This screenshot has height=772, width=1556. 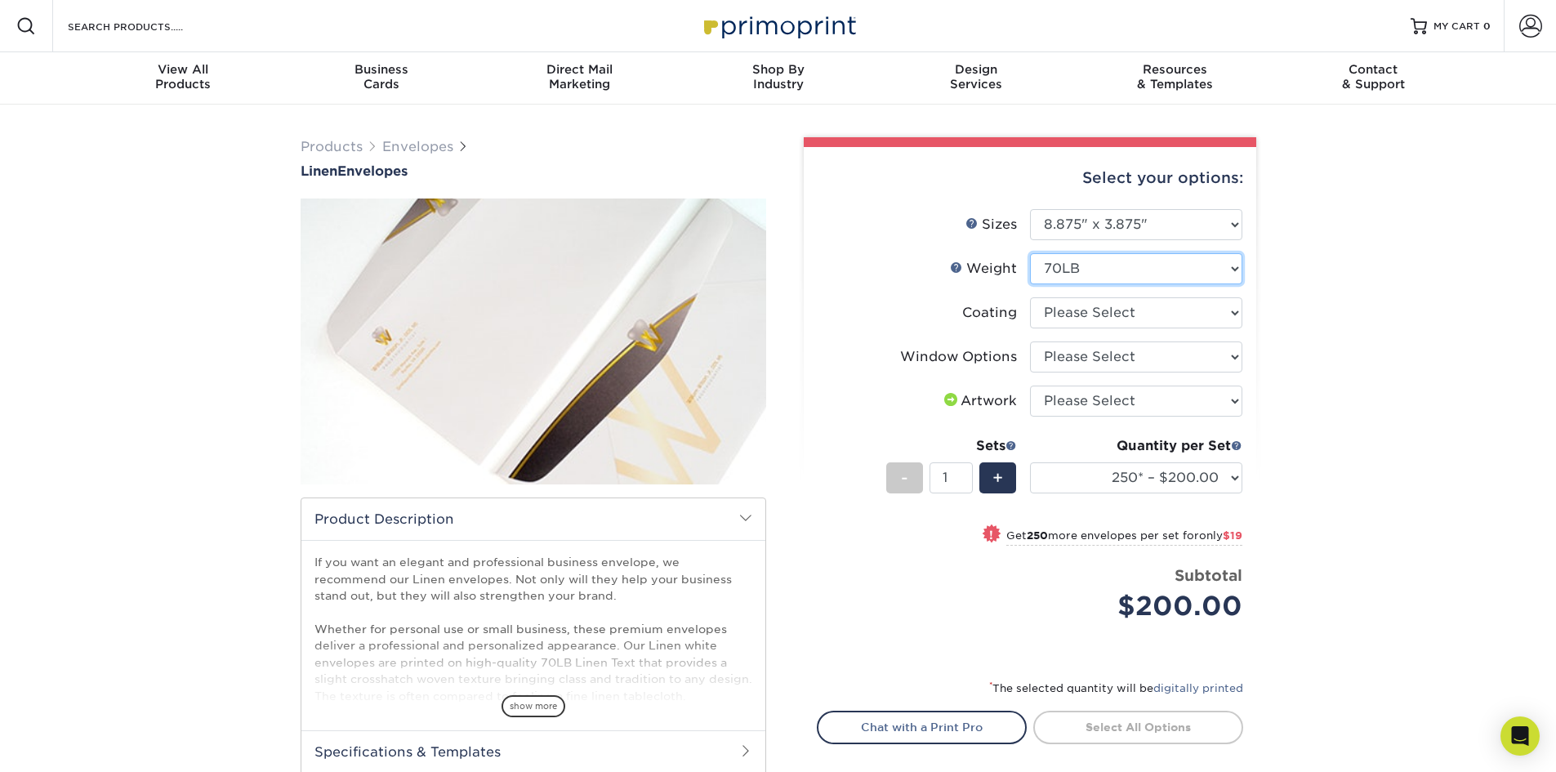 I want to click on span: Business, so click(x=381, y=69).